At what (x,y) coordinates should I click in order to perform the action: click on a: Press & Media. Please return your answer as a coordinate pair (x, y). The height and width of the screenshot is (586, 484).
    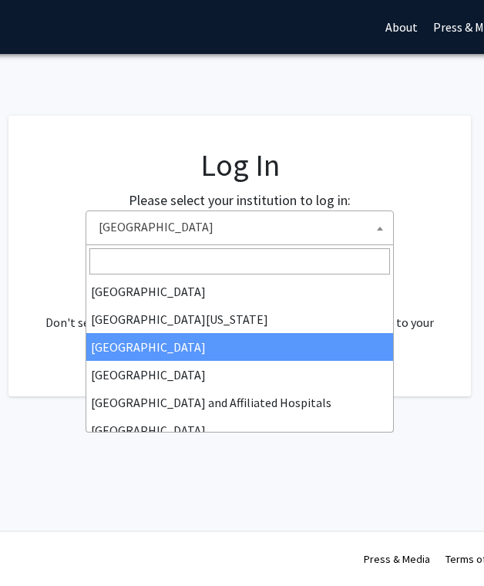
    Looking at the image, I should click on (397, 559).